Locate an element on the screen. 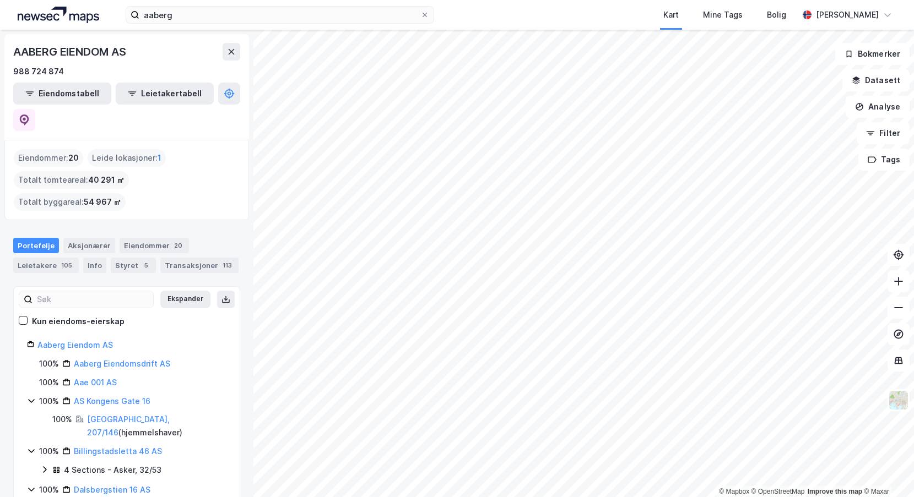 Image resolution: width=914 pixels, height=497 pixels. div: 113 is located at coordinates (227, 265).